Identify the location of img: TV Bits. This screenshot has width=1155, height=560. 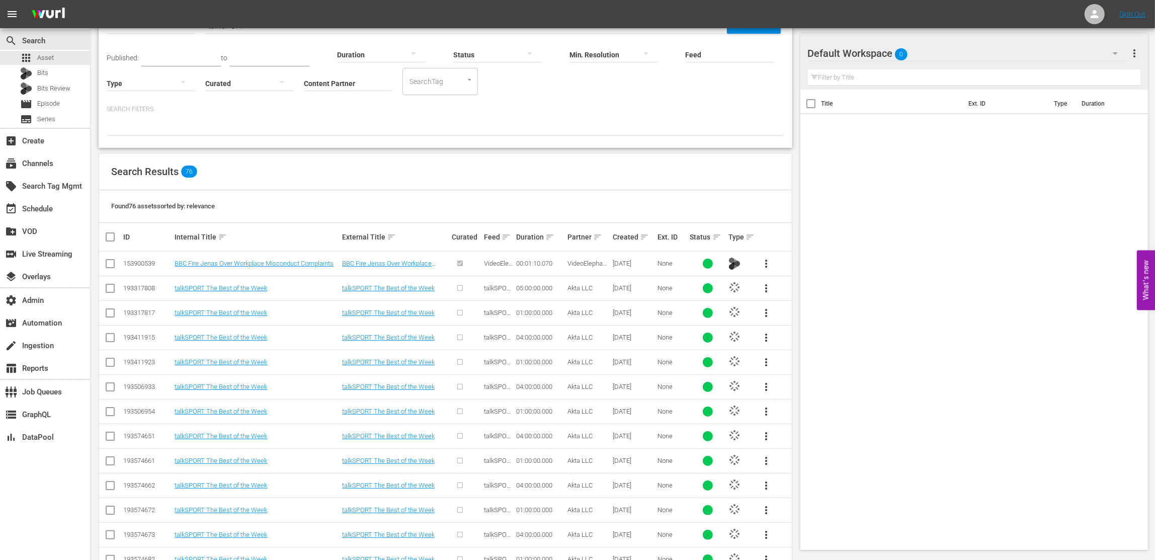
(734, 264).